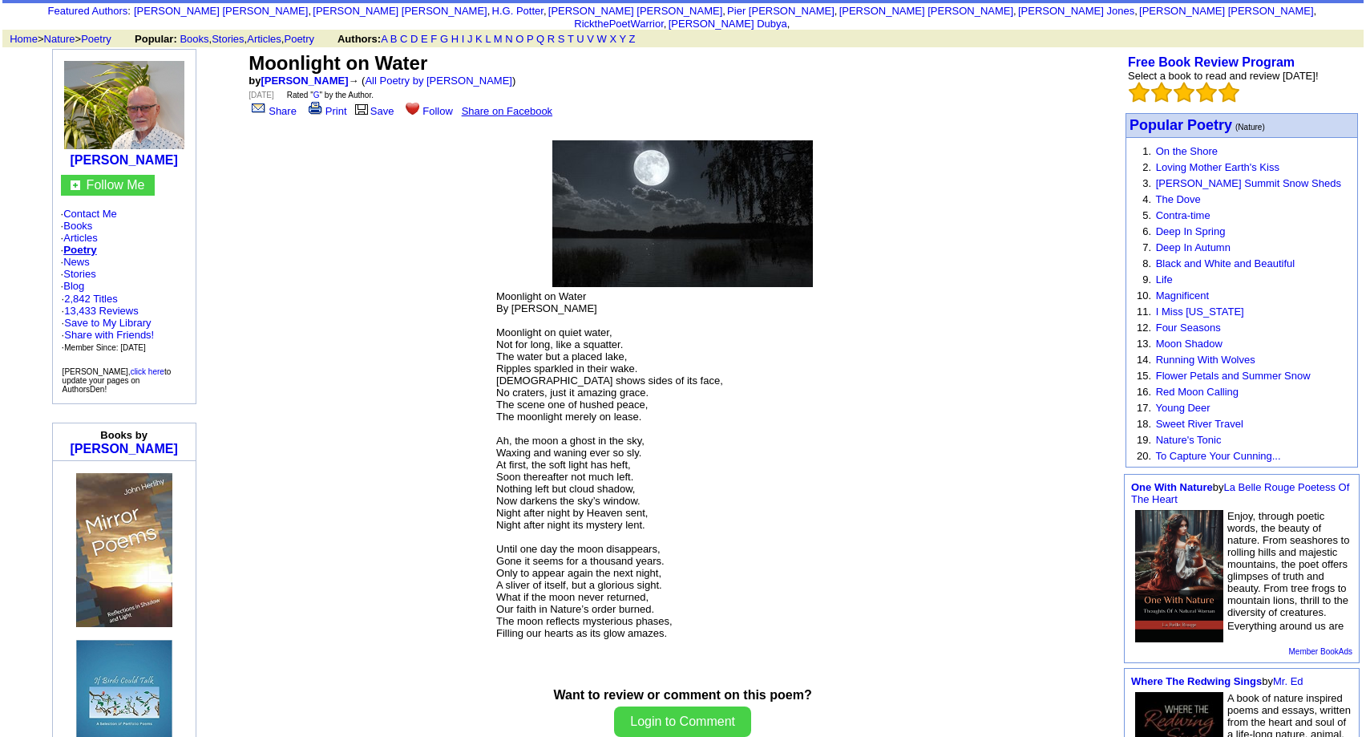 The height and width of the screenshot is (737, 1366). Describe the element at coordinates (632, 38) in the screenshot. I see `a: Z` at that location.